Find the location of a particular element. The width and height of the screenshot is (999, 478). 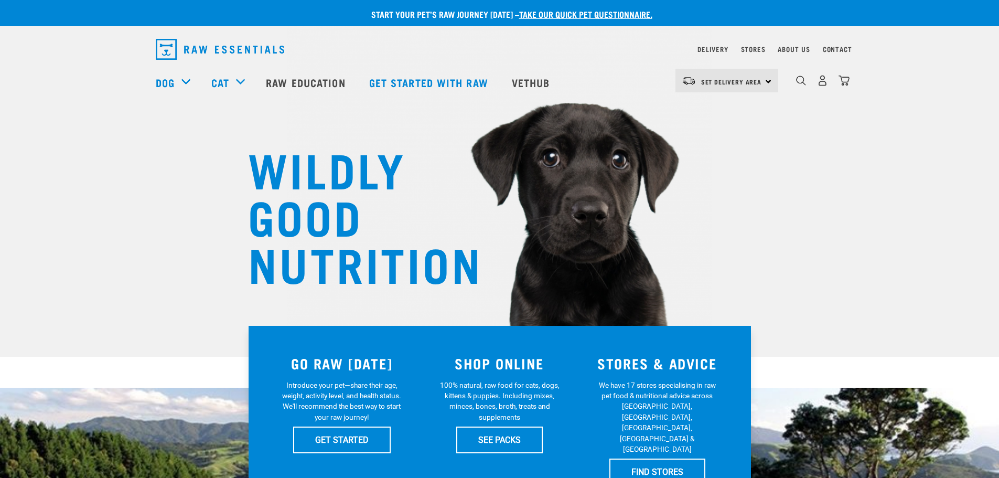

a: Delivery is located at coordinates (713, 49).